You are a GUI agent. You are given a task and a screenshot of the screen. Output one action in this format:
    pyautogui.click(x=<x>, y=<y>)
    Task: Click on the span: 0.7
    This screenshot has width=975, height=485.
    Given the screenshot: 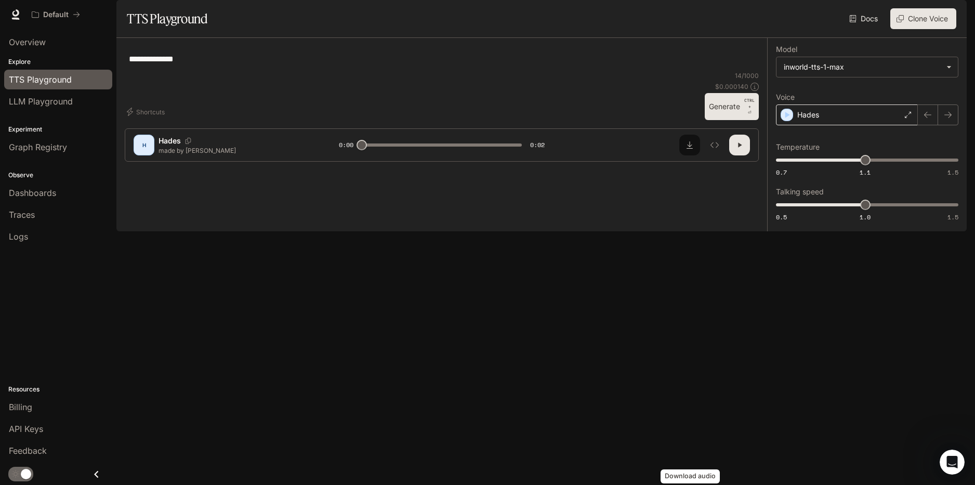 What is the action you would take?
    pyautogui.click(x=781, y=172)
    